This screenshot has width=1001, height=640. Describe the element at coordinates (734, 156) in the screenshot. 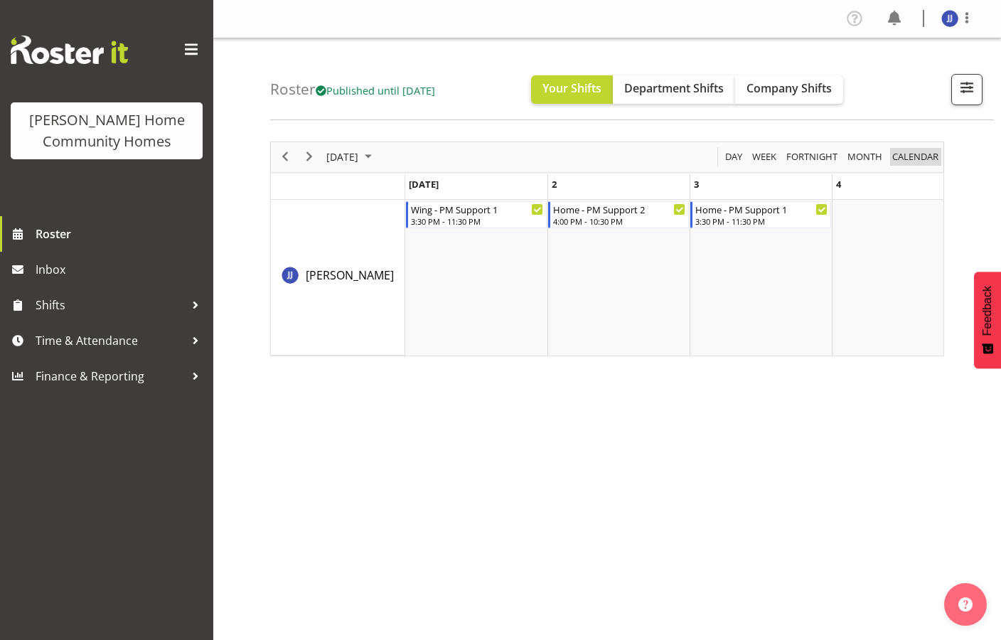

I see `button: Timeline Day` at that location.